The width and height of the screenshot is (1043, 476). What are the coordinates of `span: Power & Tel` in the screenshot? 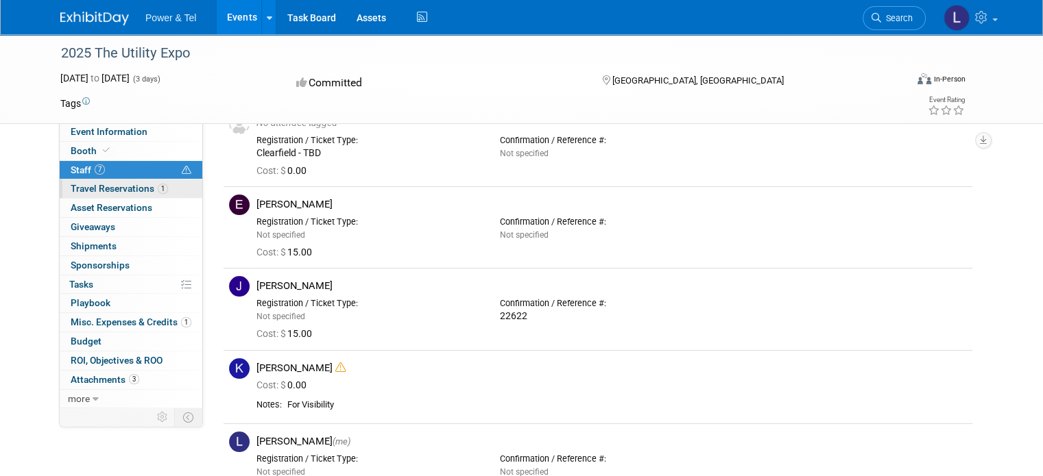 It's located at (171, 18).